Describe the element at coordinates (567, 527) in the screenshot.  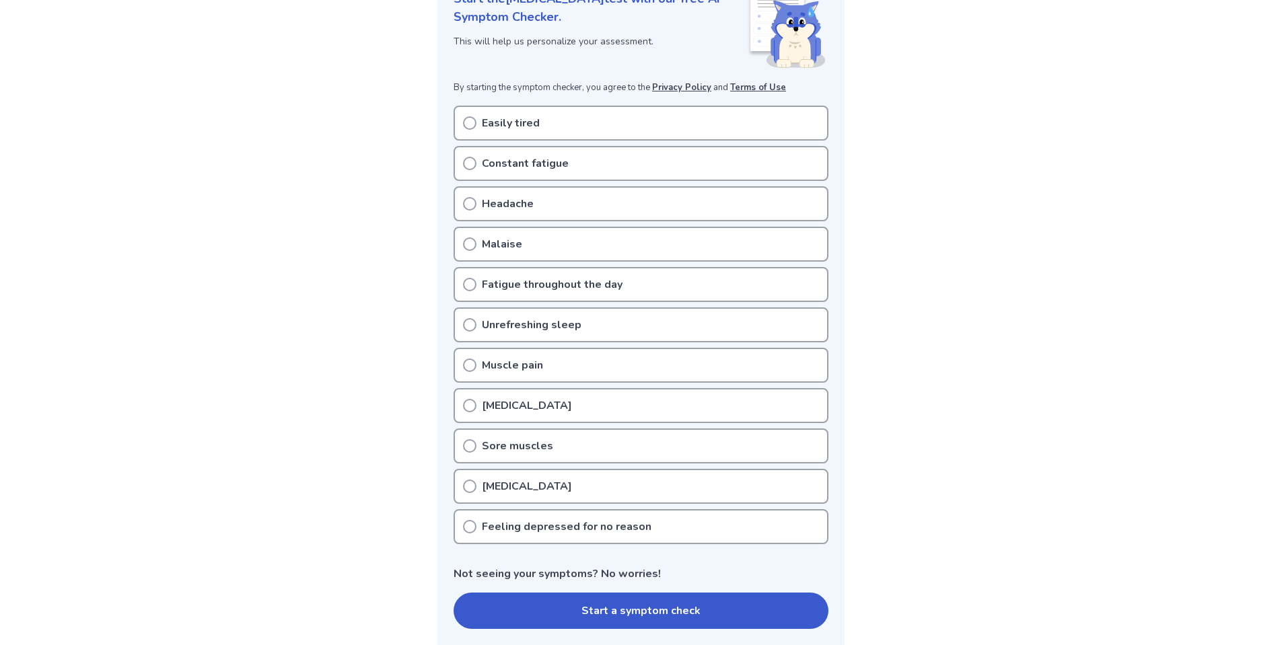
I see `p: Feeling depressed for no reason` at that location.